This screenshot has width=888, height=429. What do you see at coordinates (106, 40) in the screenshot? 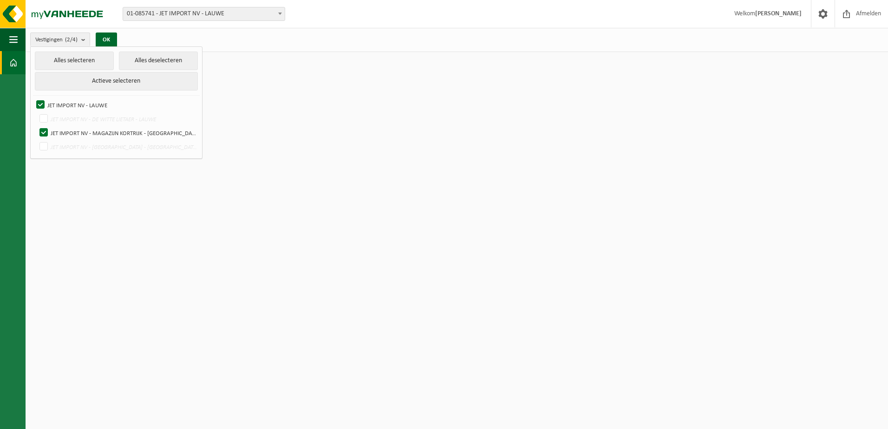
I see `button: OK` at bounding box center [106, 40].